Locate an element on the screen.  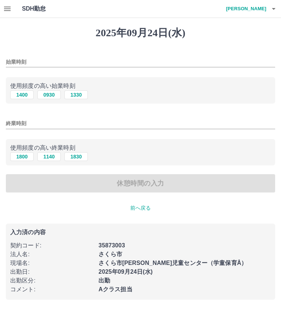
h1: 2025年09月24日(水) is located at coordinates (140, 33).